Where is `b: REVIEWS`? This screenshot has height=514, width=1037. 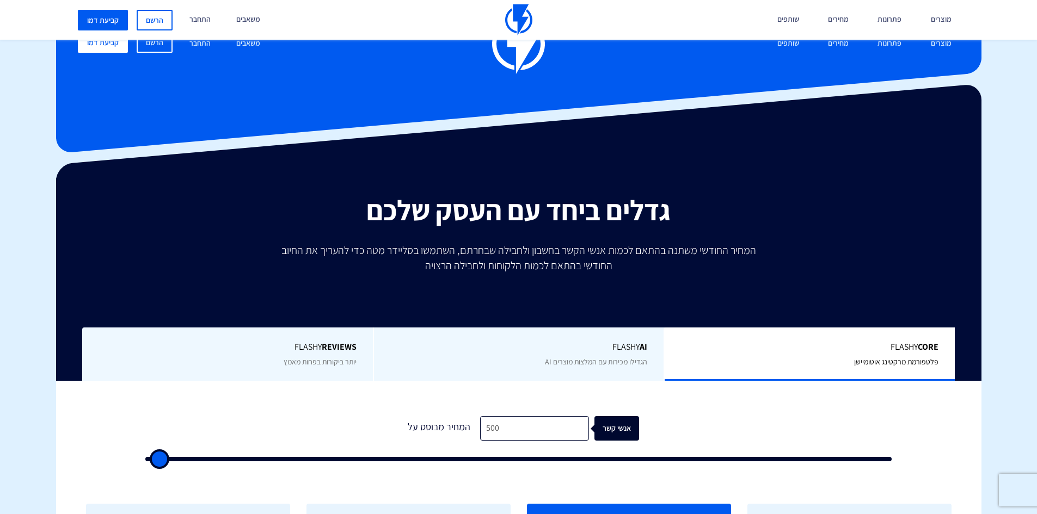 b: REVIEWS is located at coordinates (339, 347).